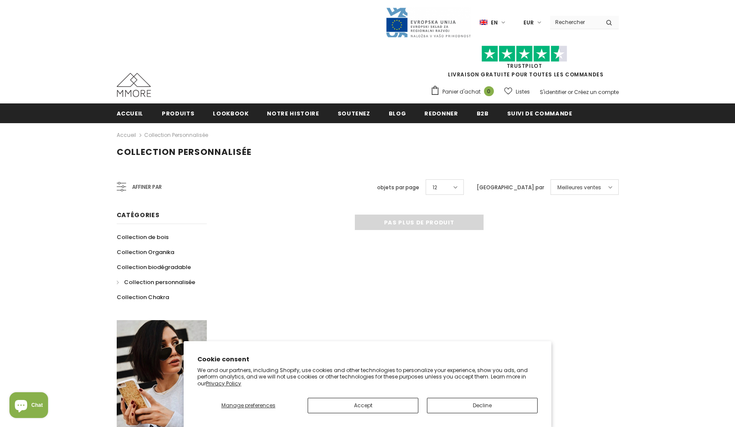 The width and height of the screenshot is (735, 427). Describe the element at coordinates (579, 187) in the screenshot. I see `span: Meilleures ventes` at that location.